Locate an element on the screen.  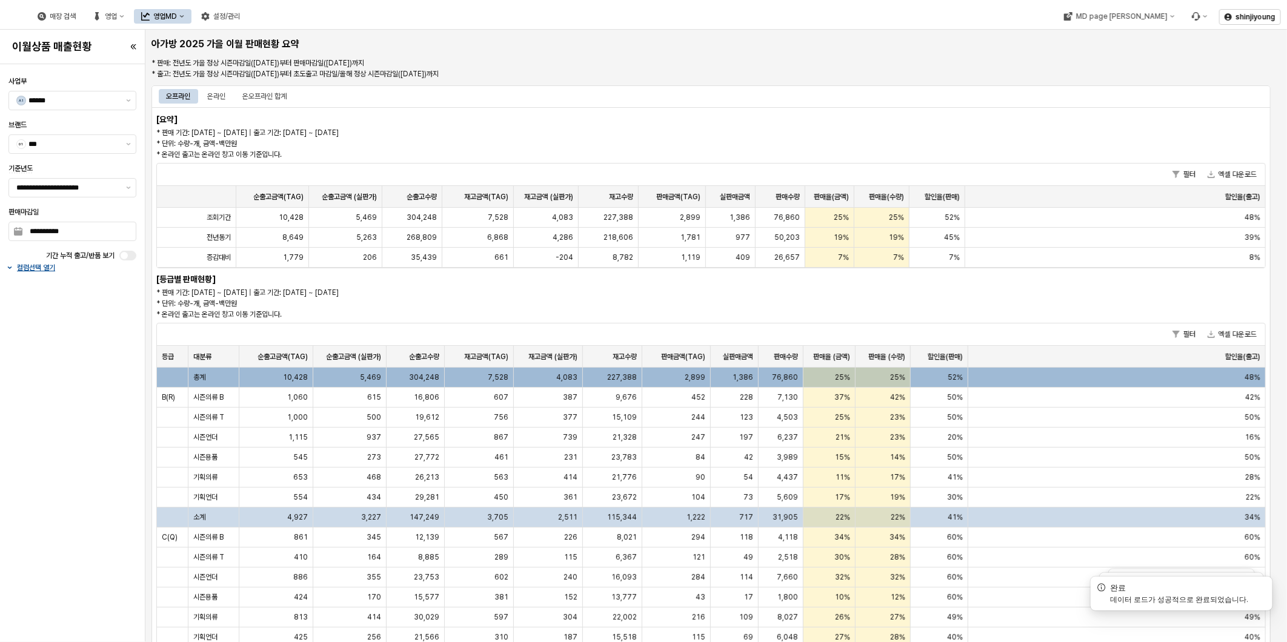
span: 11% is located at coordinates (843, 478).